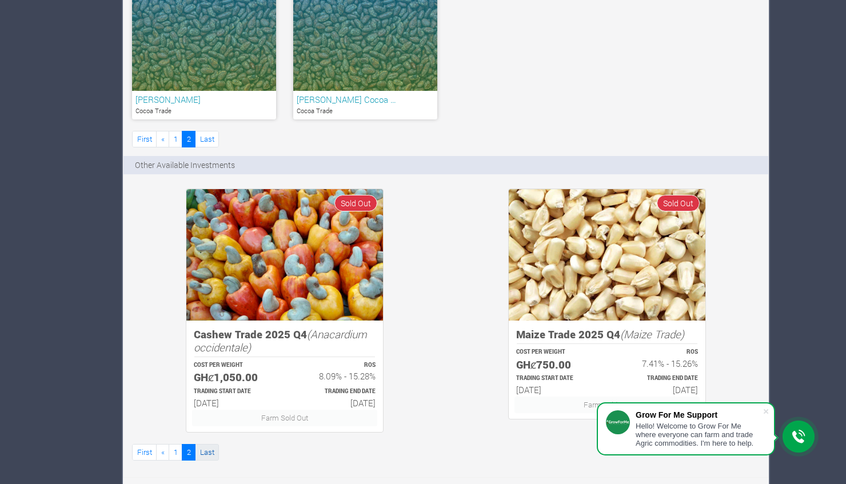 The image size is (846, 484). I want to click on h5: Maize Trade 2025 Q4, so click(607, 334).